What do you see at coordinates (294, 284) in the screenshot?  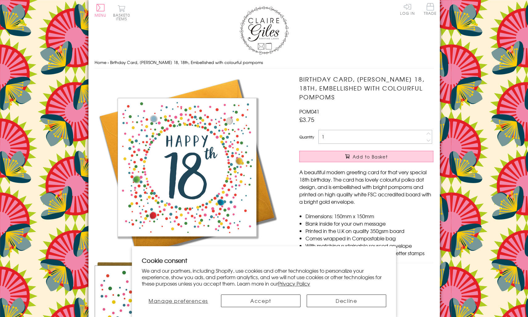 I see `a: Privacy Policy` at bounding box center [294, 284].